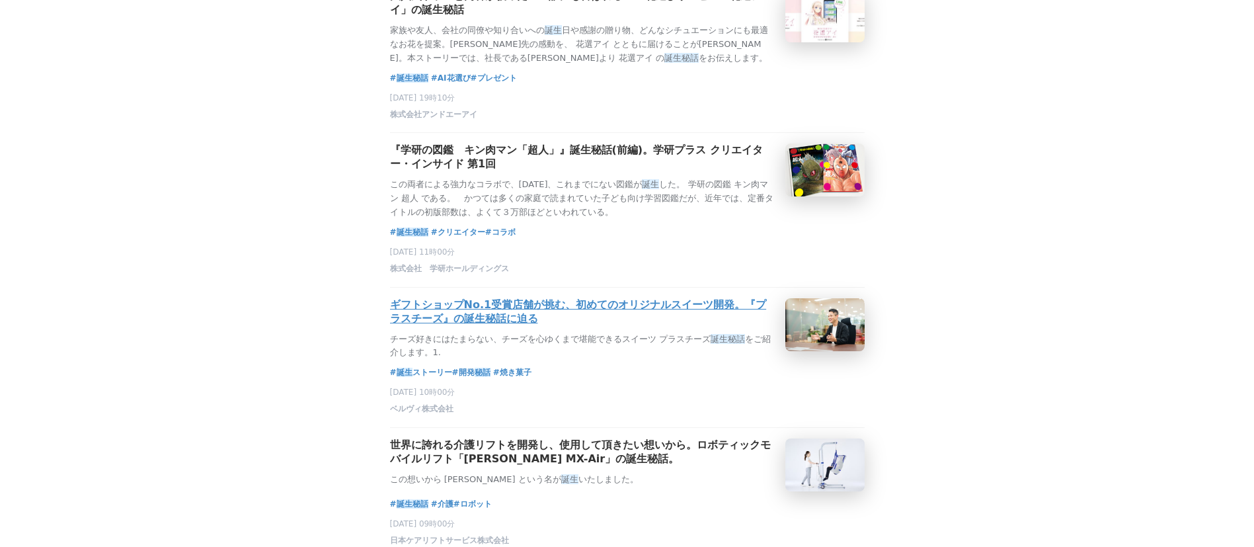 This screenshot has width=1254, height=547. What do you see at coordinates (494, 78) in the screenshot?
I see `span: #プレゼント` at bounding box center [494, 78].